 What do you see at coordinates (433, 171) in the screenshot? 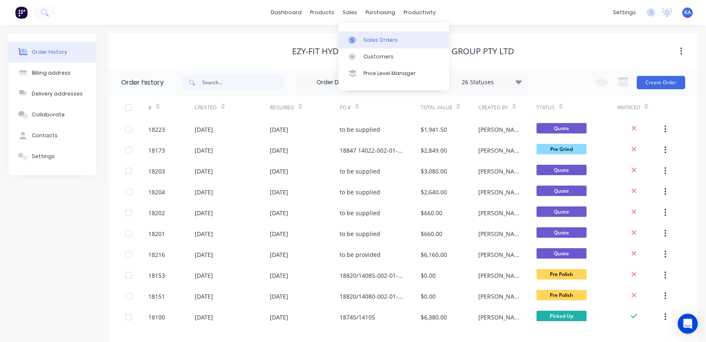
I see `div: $3,080.00` at bounding box center [433, 171].